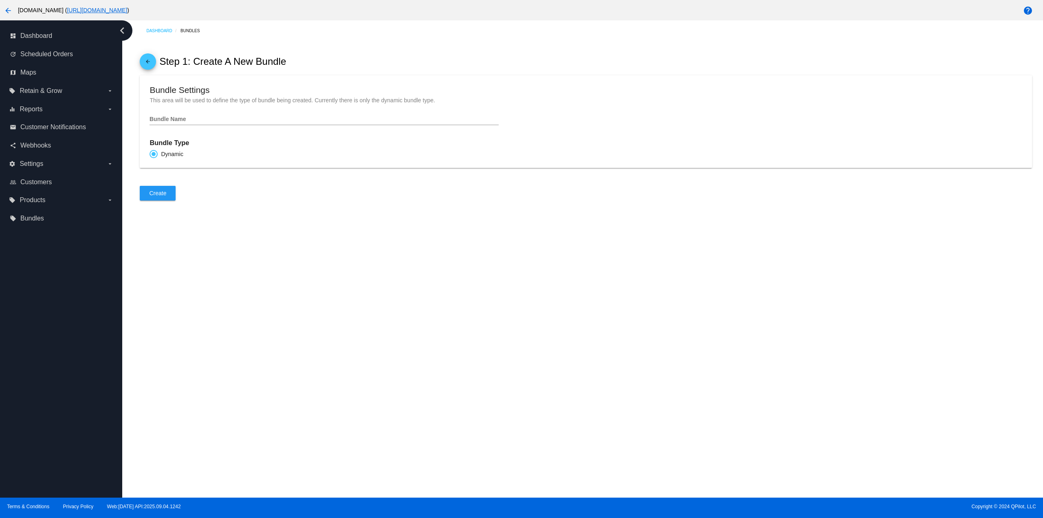 This screenshot has height=518, width=1043. Describe the element at coordinates (12, 164) in the screenshot. I see `i: settings` at that location.